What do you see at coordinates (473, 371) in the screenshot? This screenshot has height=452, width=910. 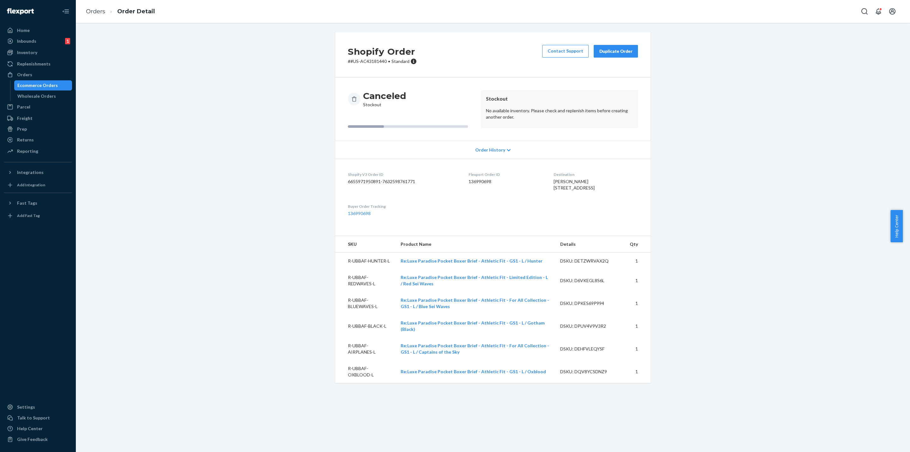 I see `a: Re:Luxe Paradise Pocket Boxer Brief - Athletic Fit - GS1 - L / Oxblood` at bounding box center [473, 371].